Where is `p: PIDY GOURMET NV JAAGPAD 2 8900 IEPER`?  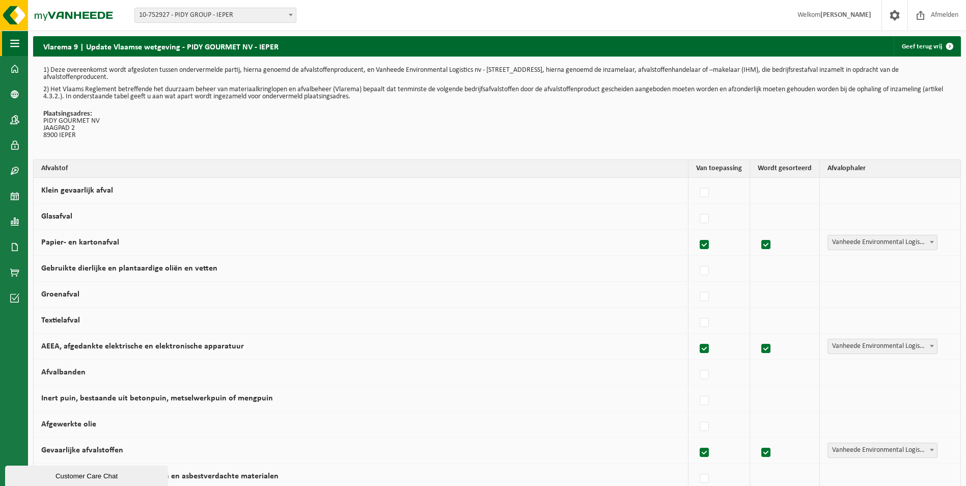
p: PIDY GOURMET NV JAAGPAD 2 8900 IEPER is located at coordinates (497, 125).